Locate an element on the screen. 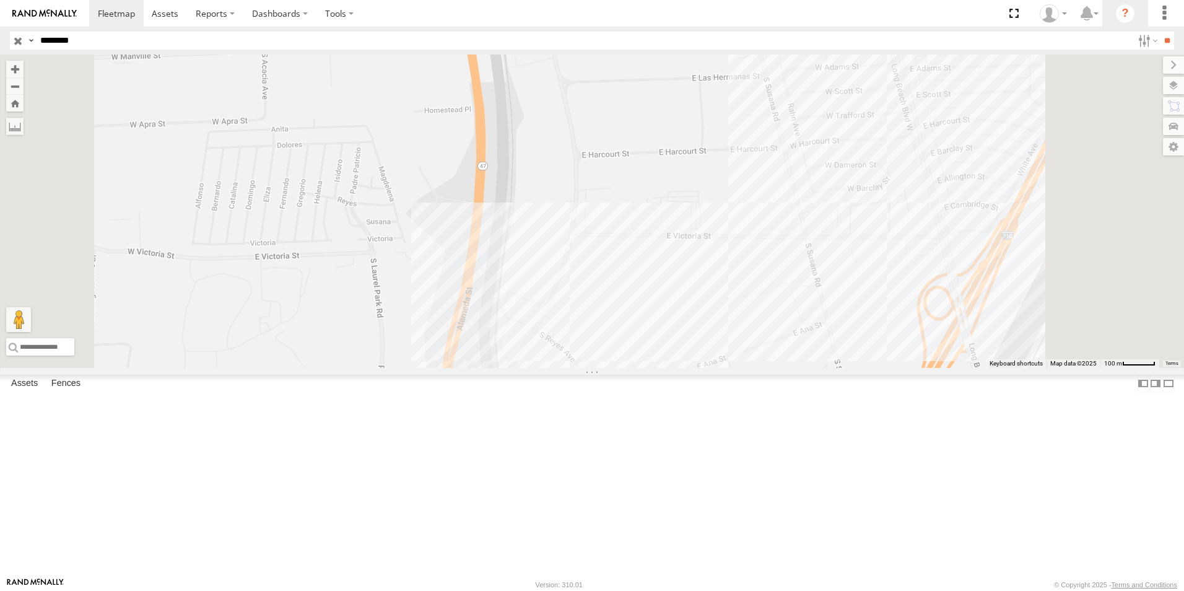 The image size is (1184, 591). button: Zoom Home is located at coordinates (15, 103).